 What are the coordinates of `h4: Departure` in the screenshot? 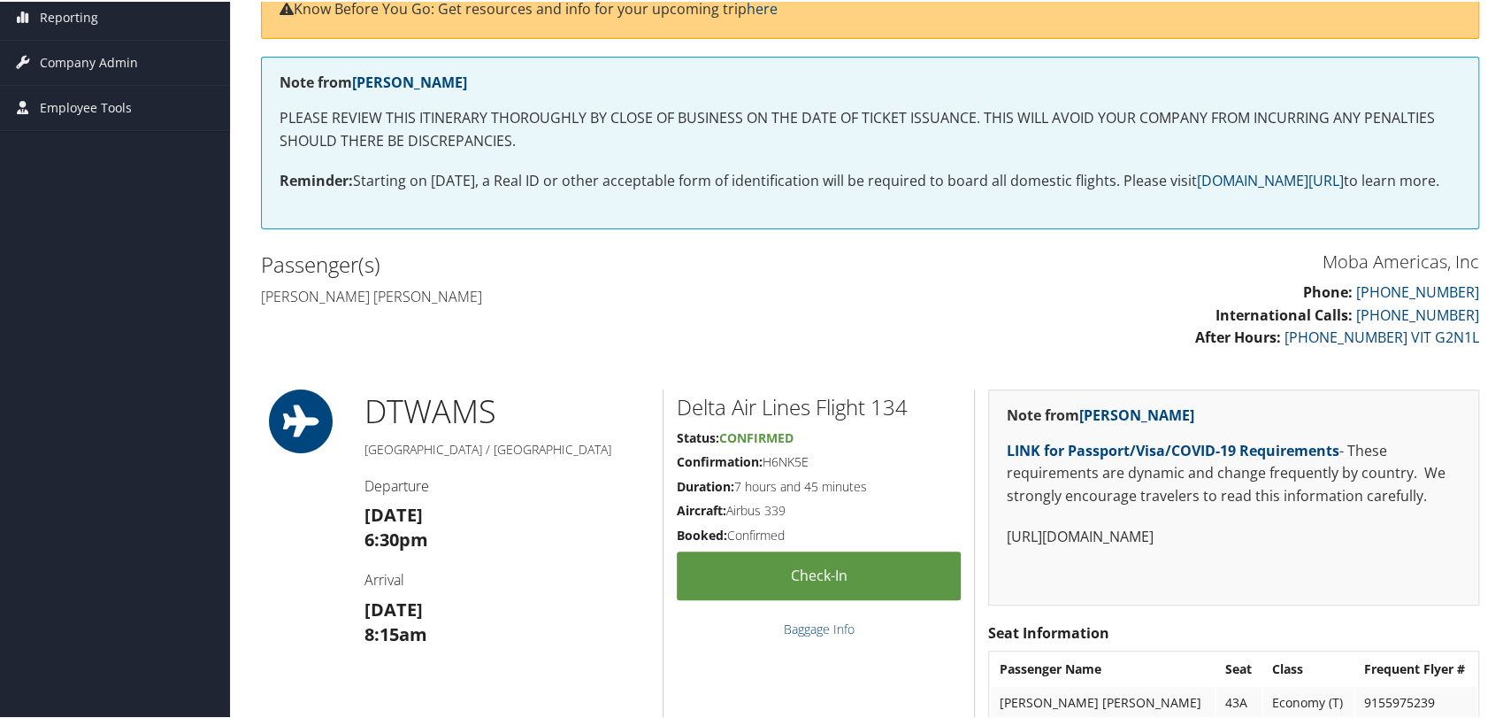 It's located at (507, 484).